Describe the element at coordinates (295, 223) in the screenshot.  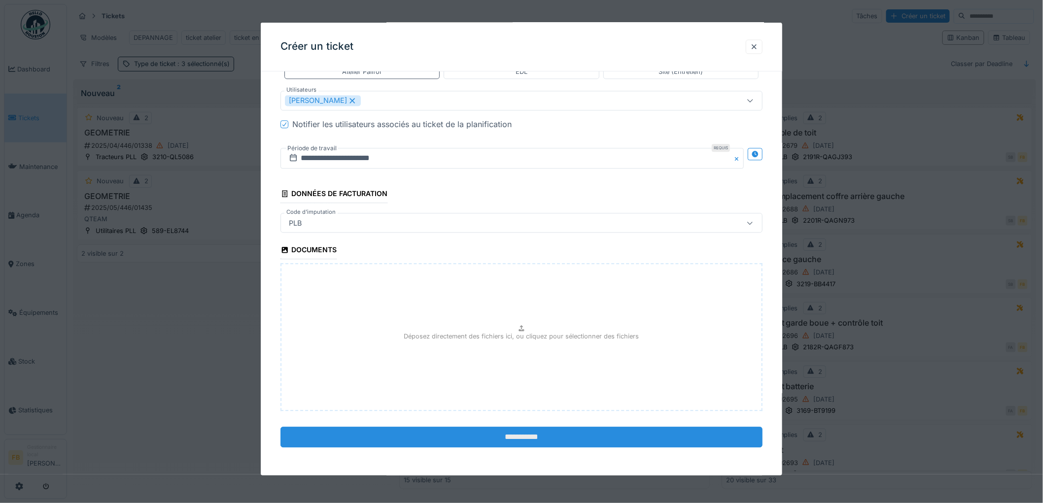
I see `div: PLB` at that location.